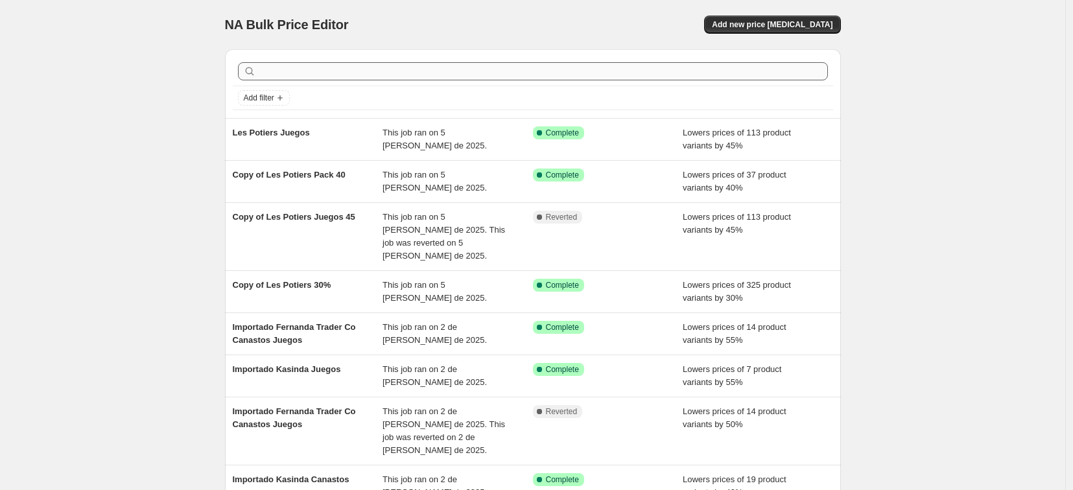 Image resolution: width=1073 pixels, height=490 pixels. Describe the element at coordinates (264, 98) in the screenshot. I see `button: Add filter` at that location.